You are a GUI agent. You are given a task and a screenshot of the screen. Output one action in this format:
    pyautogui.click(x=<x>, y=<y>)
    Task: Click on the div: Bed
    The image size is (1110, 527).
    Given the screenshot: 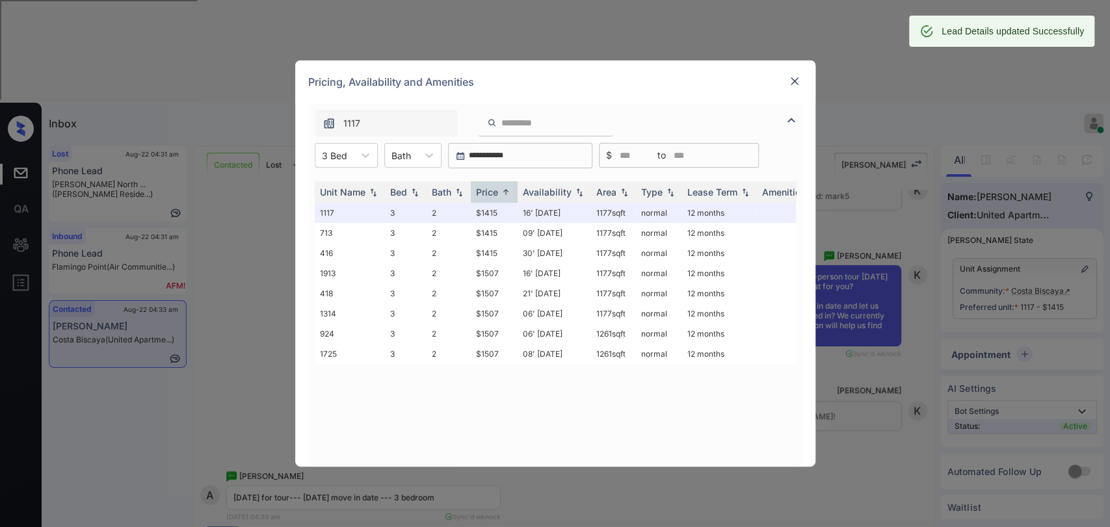 What is the action you would take?
    pyautogui.click(x=398, y=192)
    